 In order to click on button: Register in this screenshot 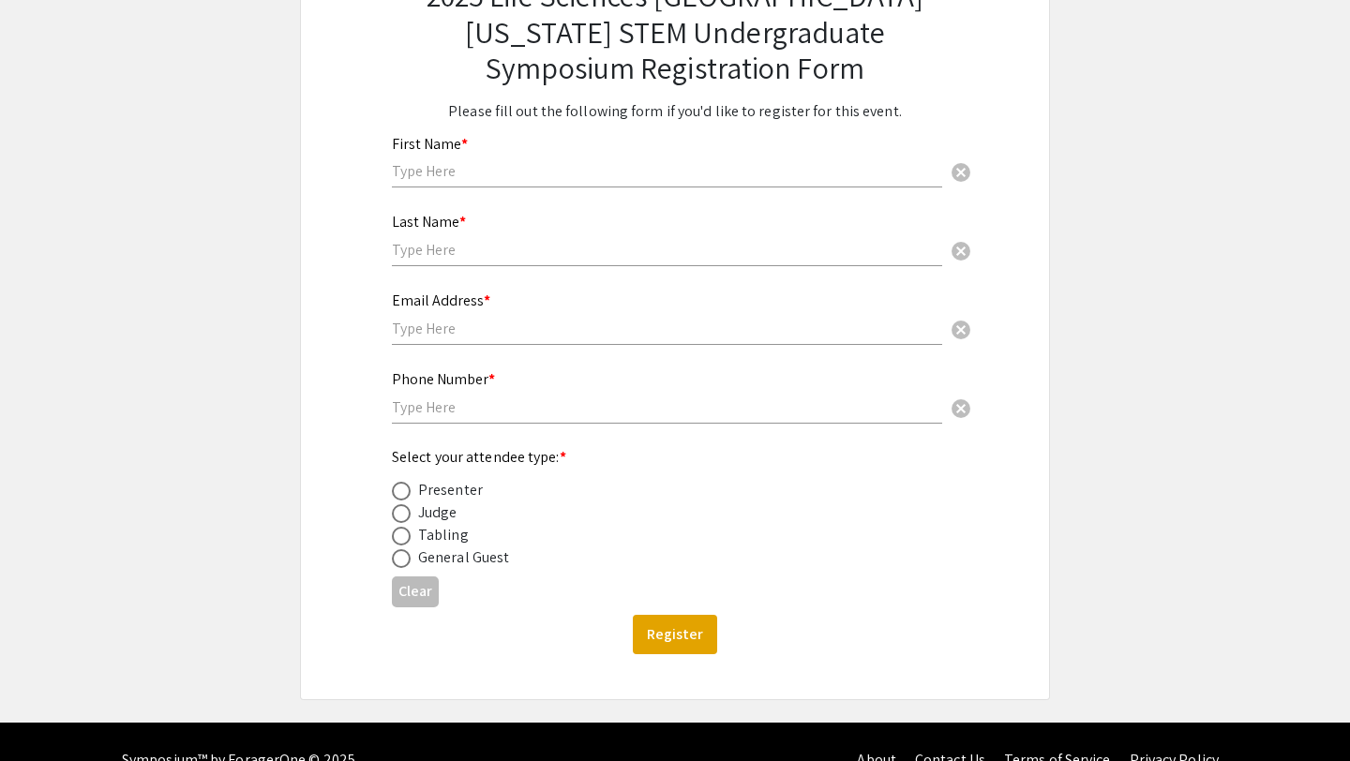, I will do `click(675, 635)`.